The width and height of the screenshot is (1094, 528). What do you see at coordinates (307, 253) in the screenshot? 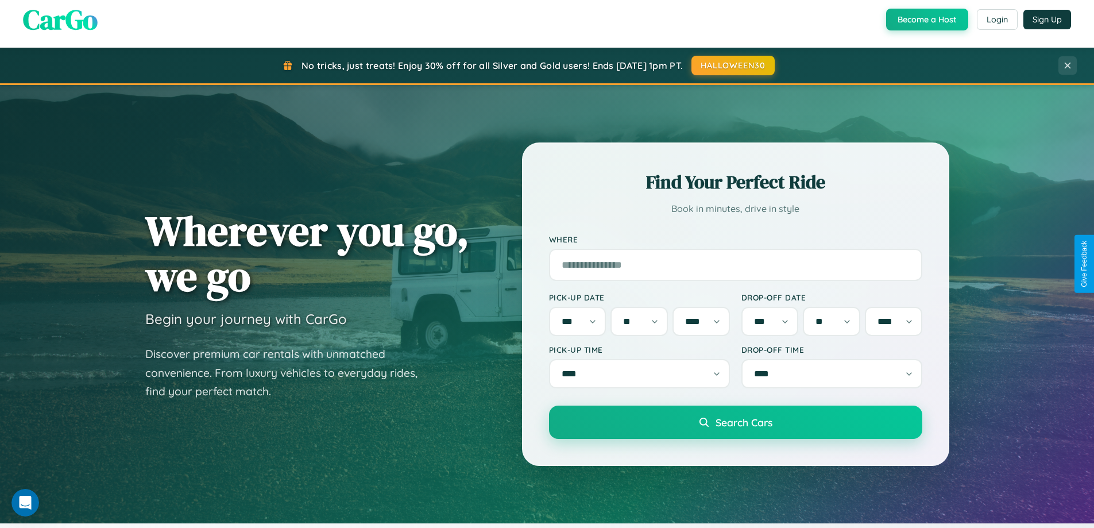
I see `h1: Wherever you go, we go` at bounding box center [307, 253].